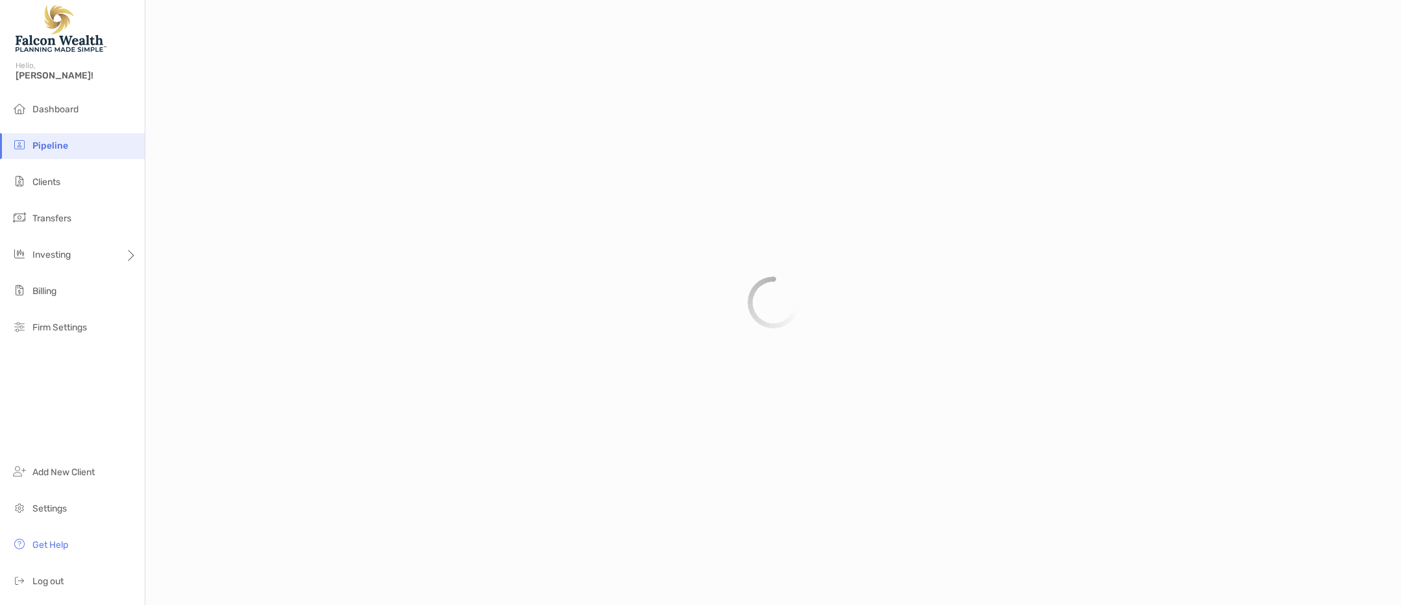 The image size is (1401, 605). I want to click on span: Log out, so click(48, 581).